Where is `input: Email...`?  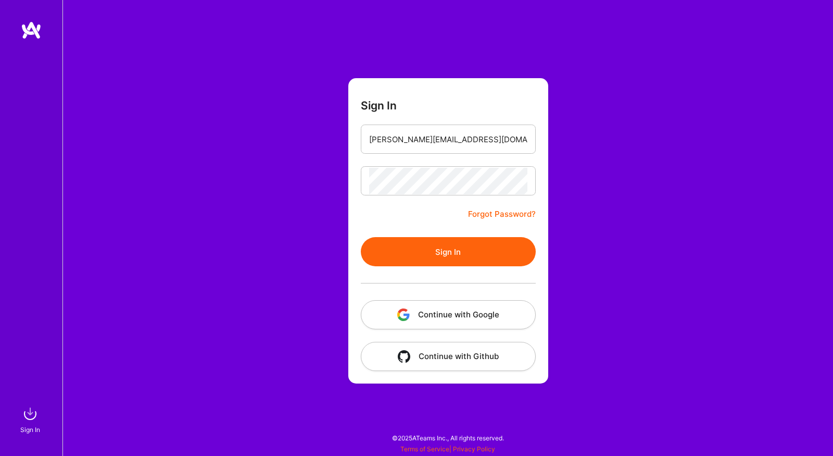
input: Email... is located at coordinates (448, 139).